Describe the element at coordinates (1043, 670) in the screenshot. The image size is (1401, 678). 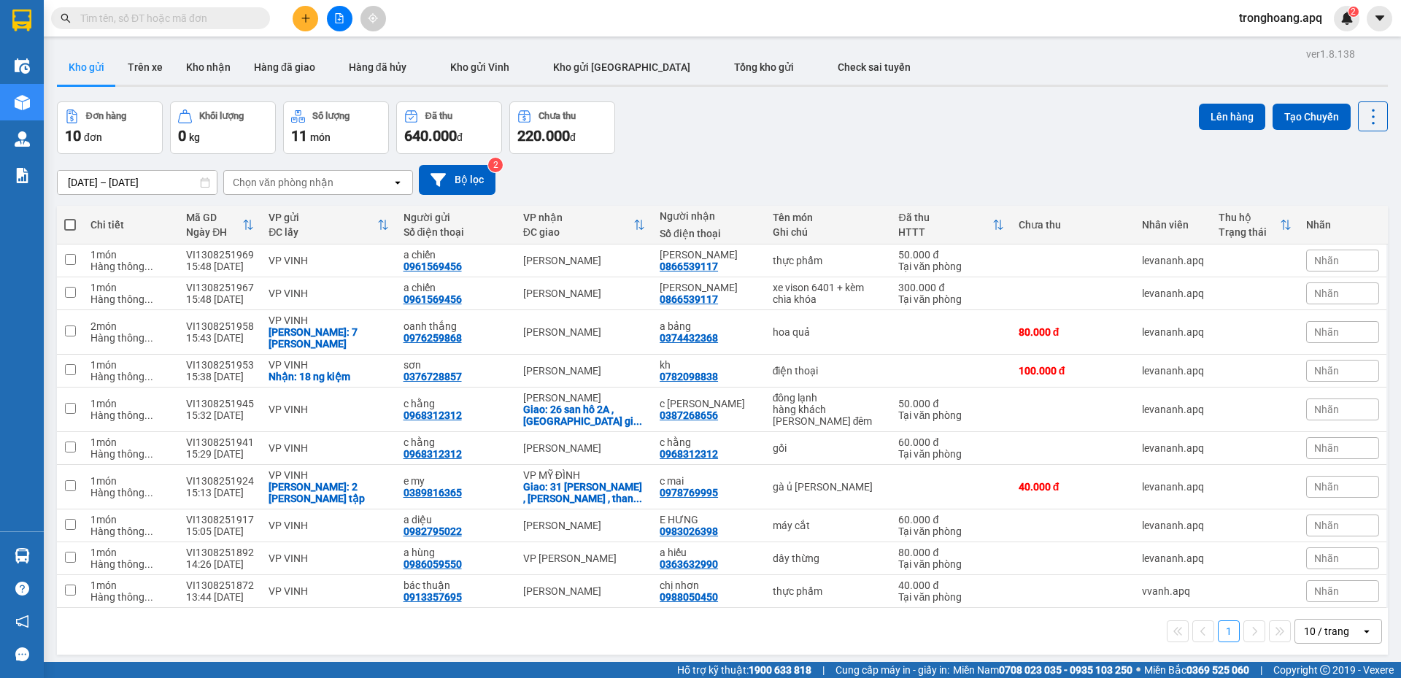
I see `span: Miền Nam` at that location.